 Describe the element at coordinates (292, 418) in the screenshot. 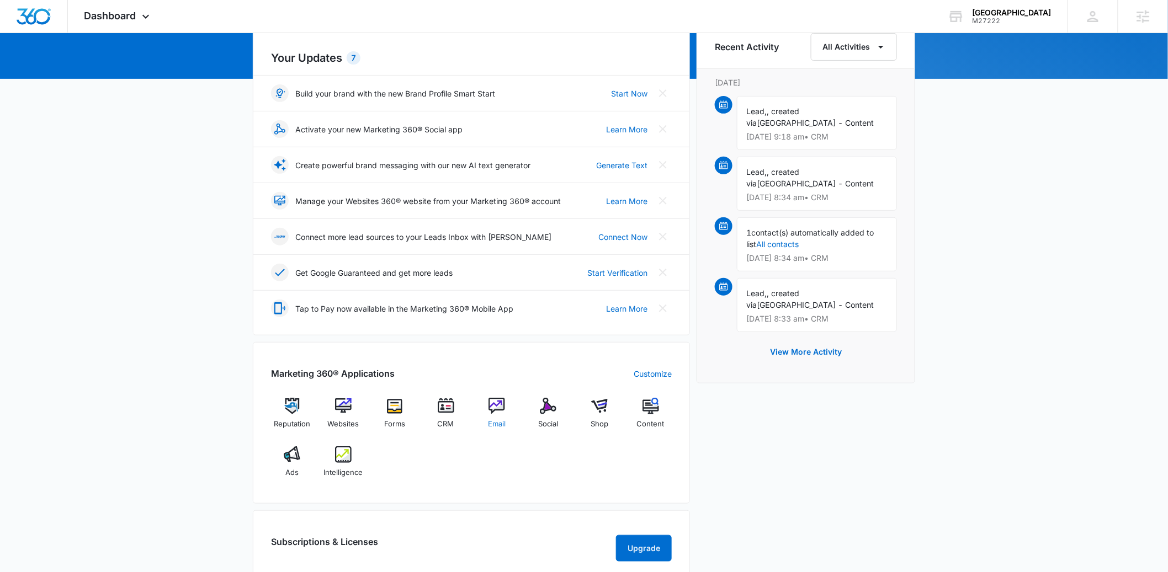

I see `a: Reputation` at that location.